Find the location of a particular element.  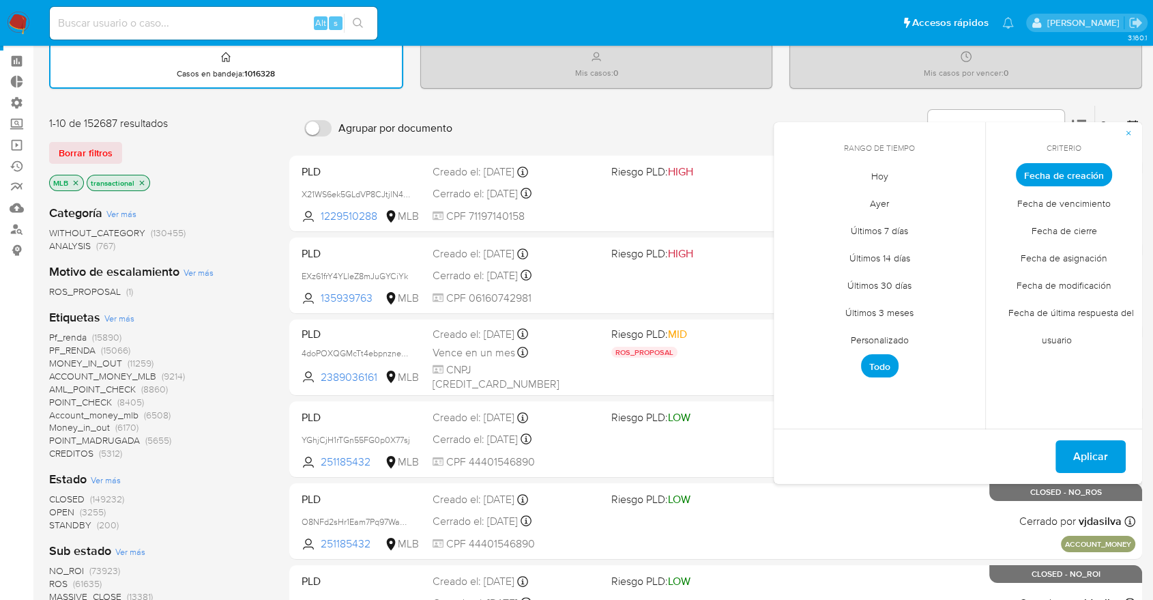

span: s is located at coordinates (336, 23).